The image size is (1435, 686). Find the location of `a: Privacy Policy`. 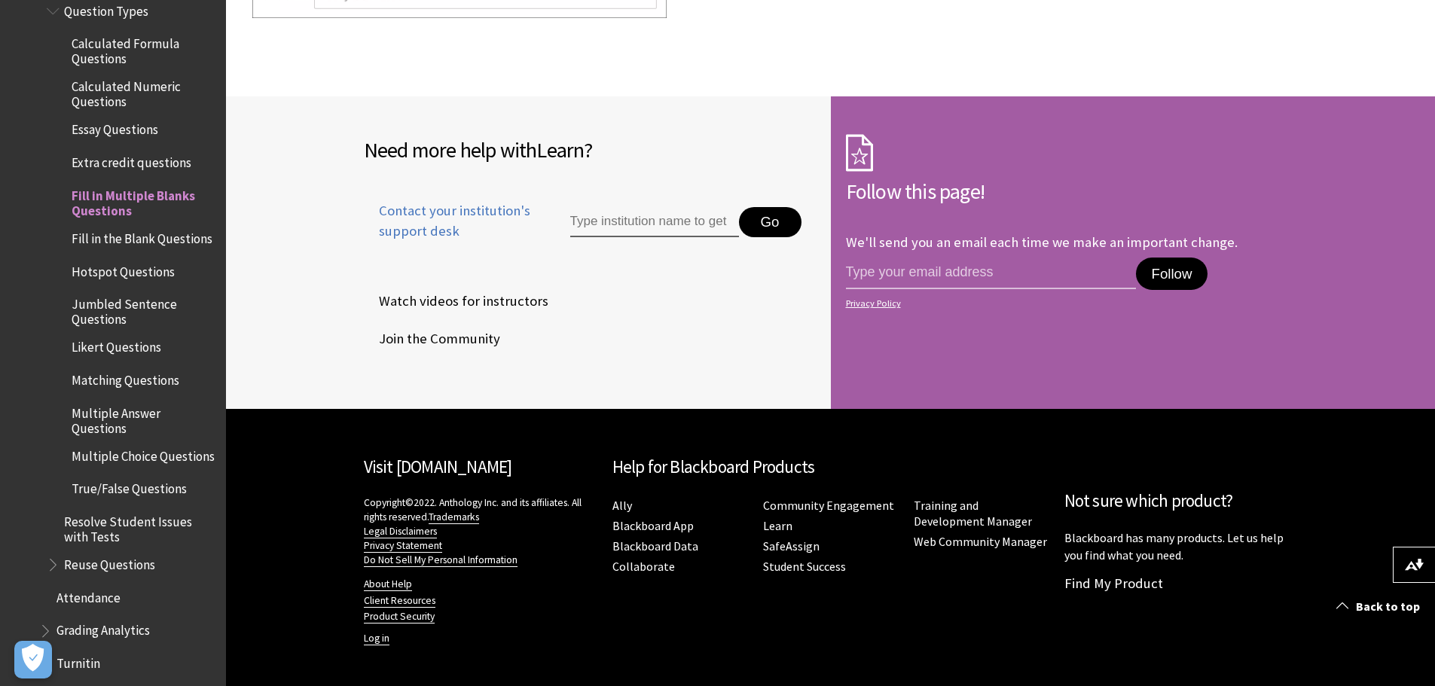

a: Privacy Policy is located at coordinates (1070, 304).